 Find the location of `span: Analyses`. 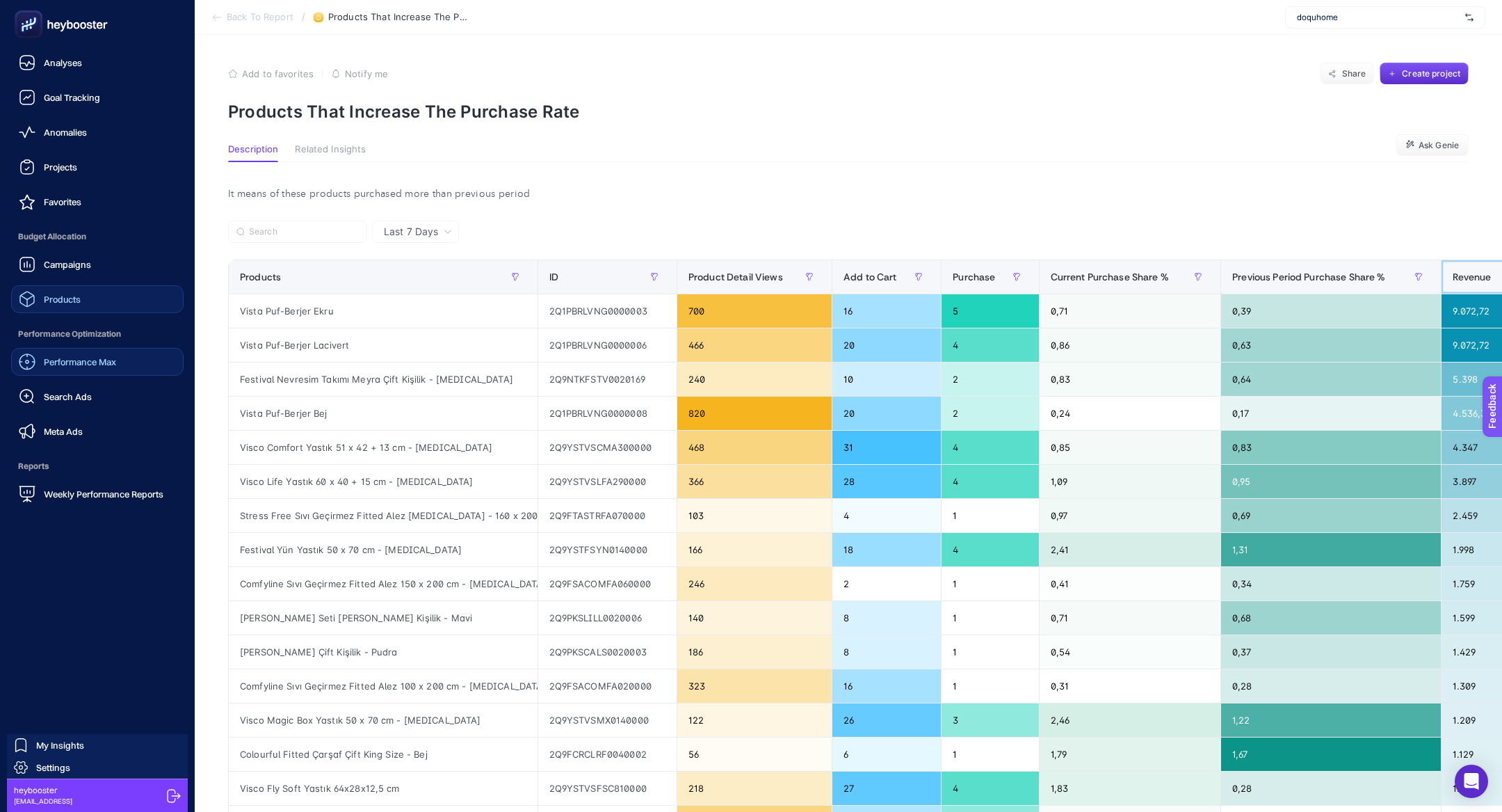

span: Analyses is located at coordinates (63, 63).